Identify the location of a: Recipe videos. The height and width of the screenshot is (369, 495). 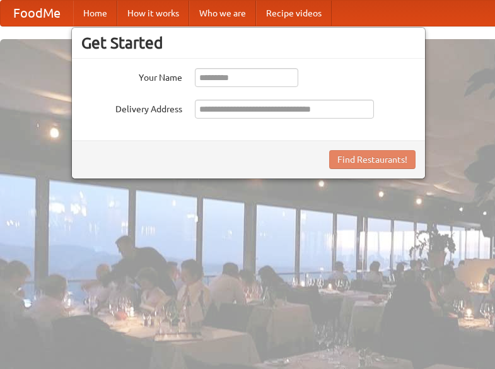
(294, 13).